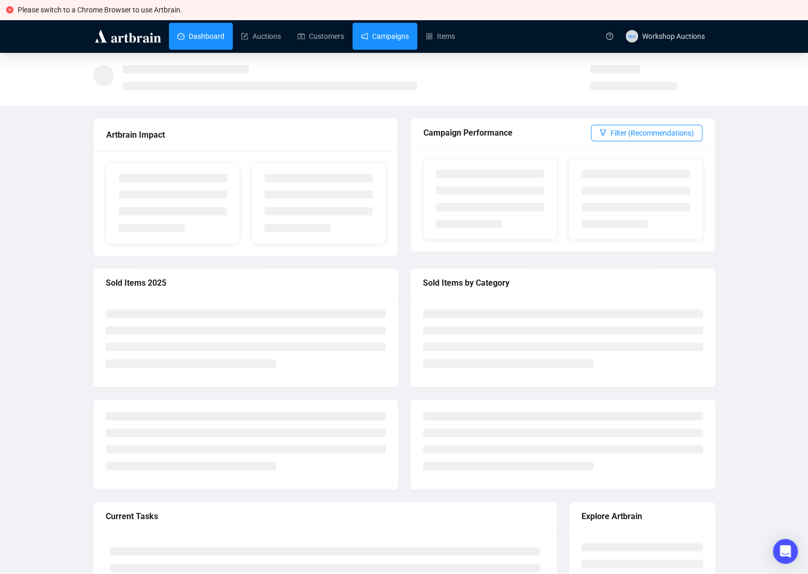 Image resolution: width=808 pixels, height=574 pixels. I want to click on div: Campaign Performance, so click(507, 133).